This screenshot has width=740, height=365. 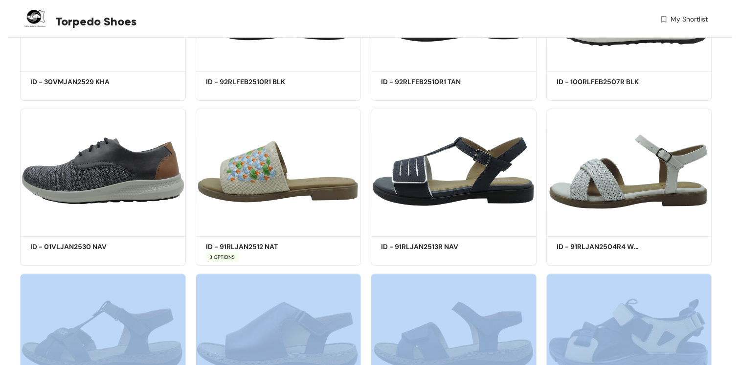 What do you see at coordinates (598, 82) in the screenshot?
I see `h5: ID - 100RLFEB2507R BLK` at bounding box center [598, 82].